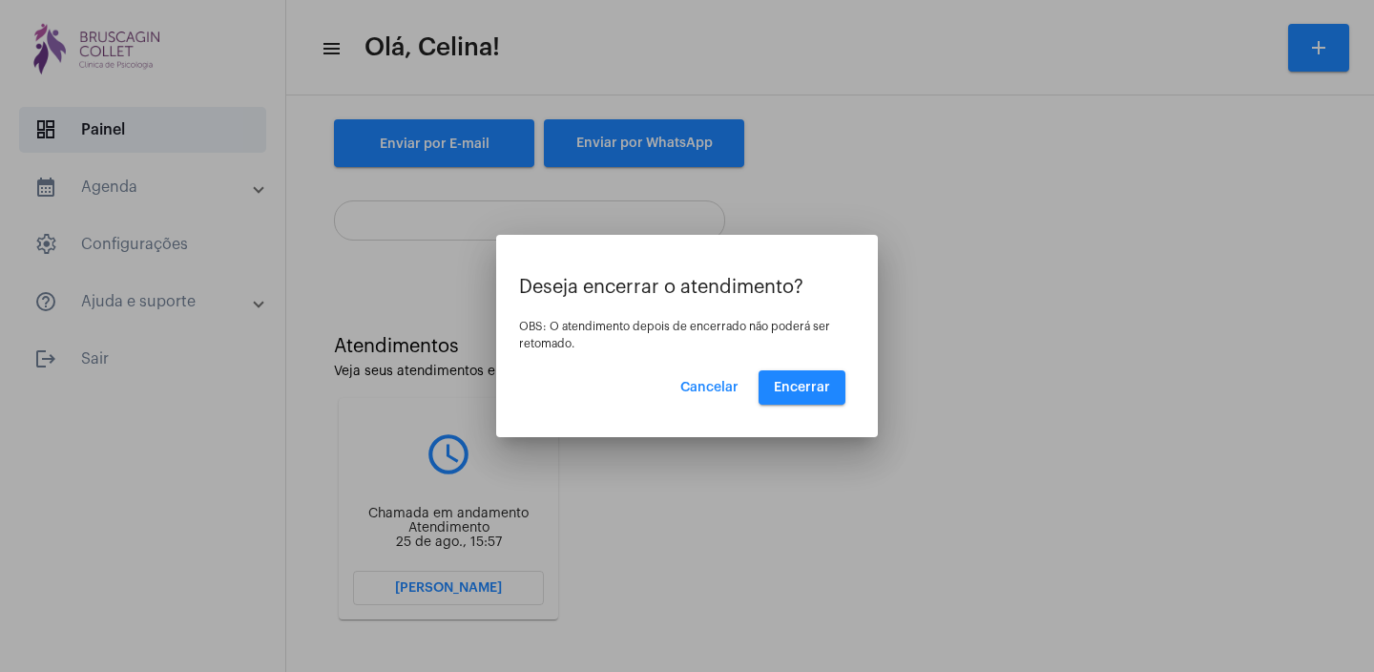 The width and height of the screenshot is (1374, 672). I want to click on span: Cancelar, so click(709, 387).